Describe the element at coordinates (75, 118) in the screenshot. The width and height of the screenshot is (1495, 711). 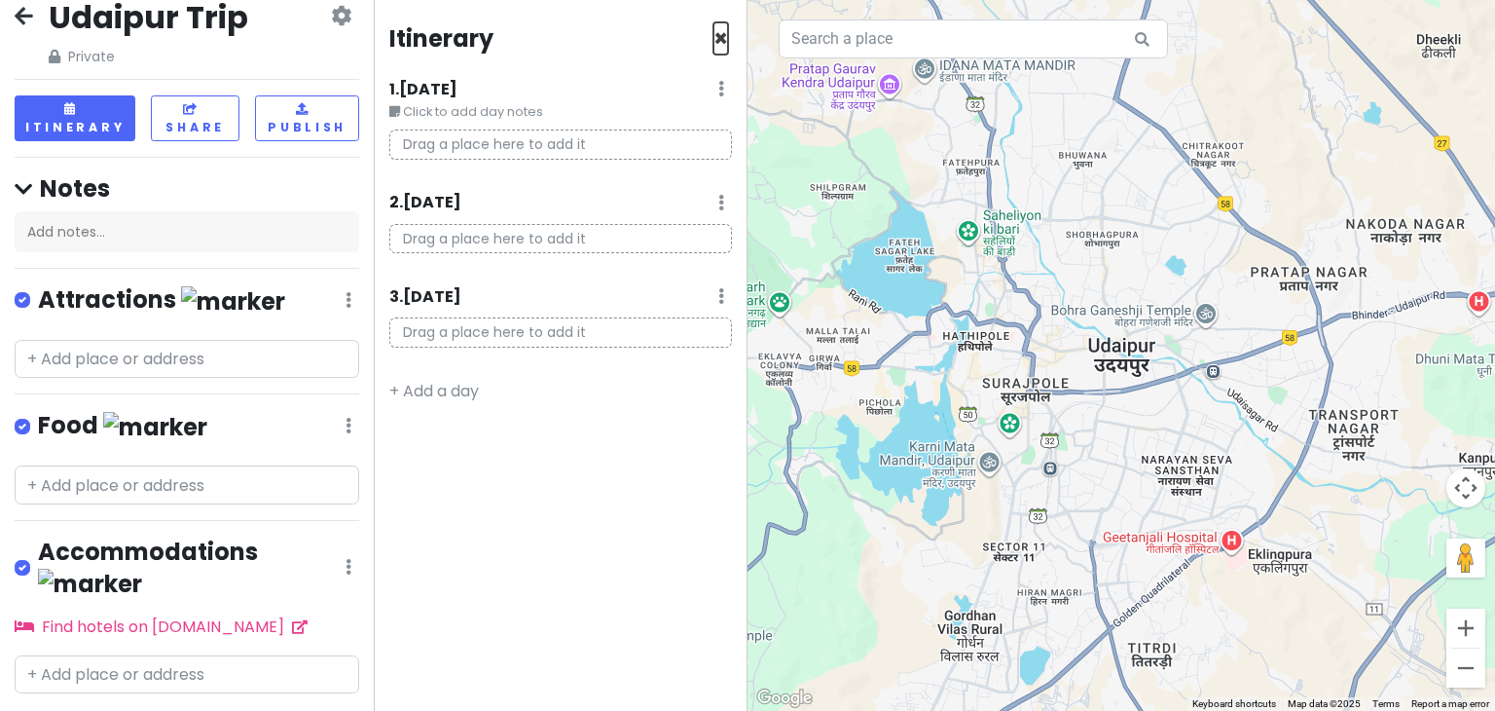
I see `button: Itinerary` at that location.